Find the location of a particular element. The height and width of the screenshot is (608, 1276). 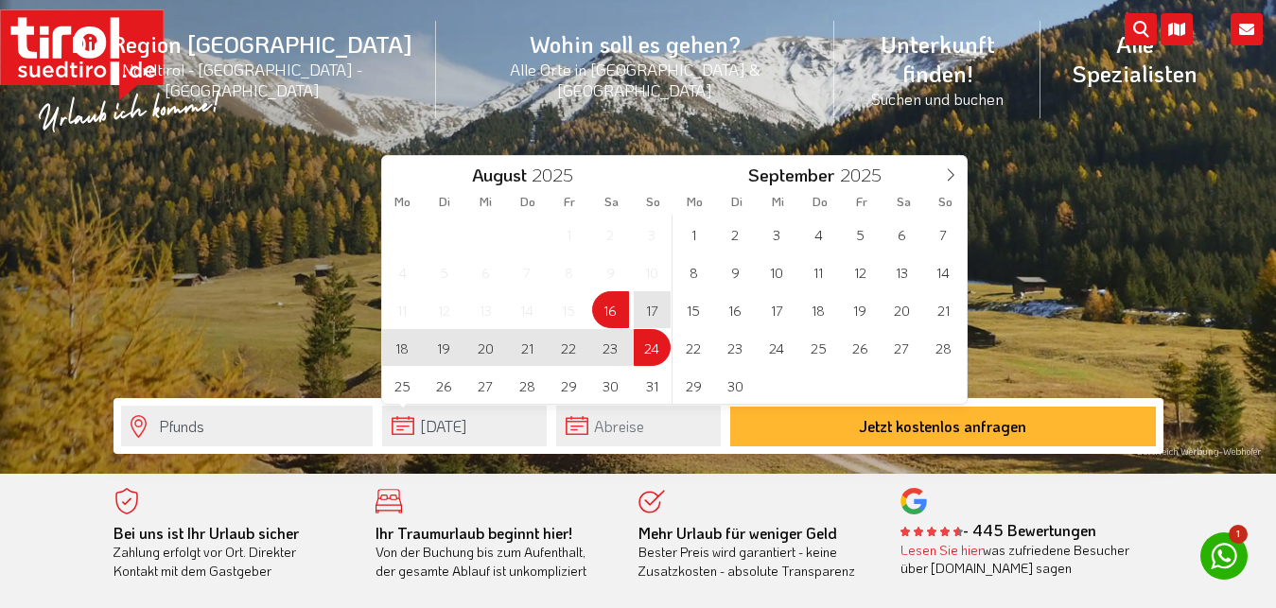

b: - 445 Bewertungen is located at coordinates (998, 530).